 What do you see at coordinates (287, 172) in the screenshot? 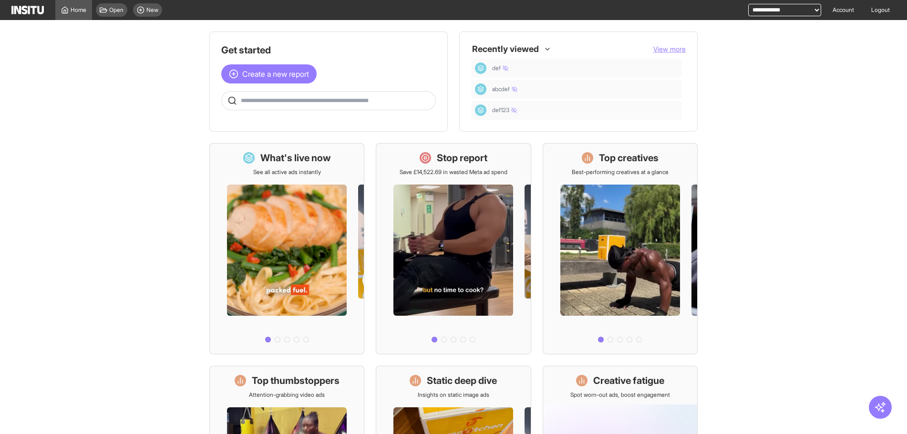
I see `p: See all active ads instantly` at bounding box center [287, 172].